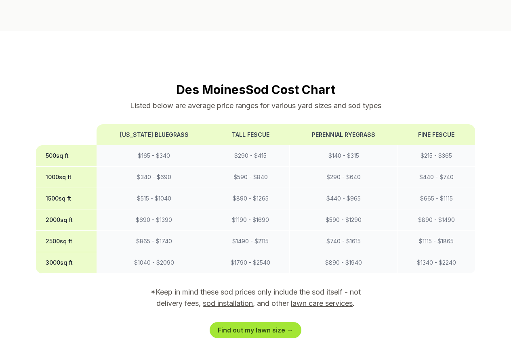 This screenshot has width=511, height=345. I want to click on th: 3000 sq ft, so click(66, 263).